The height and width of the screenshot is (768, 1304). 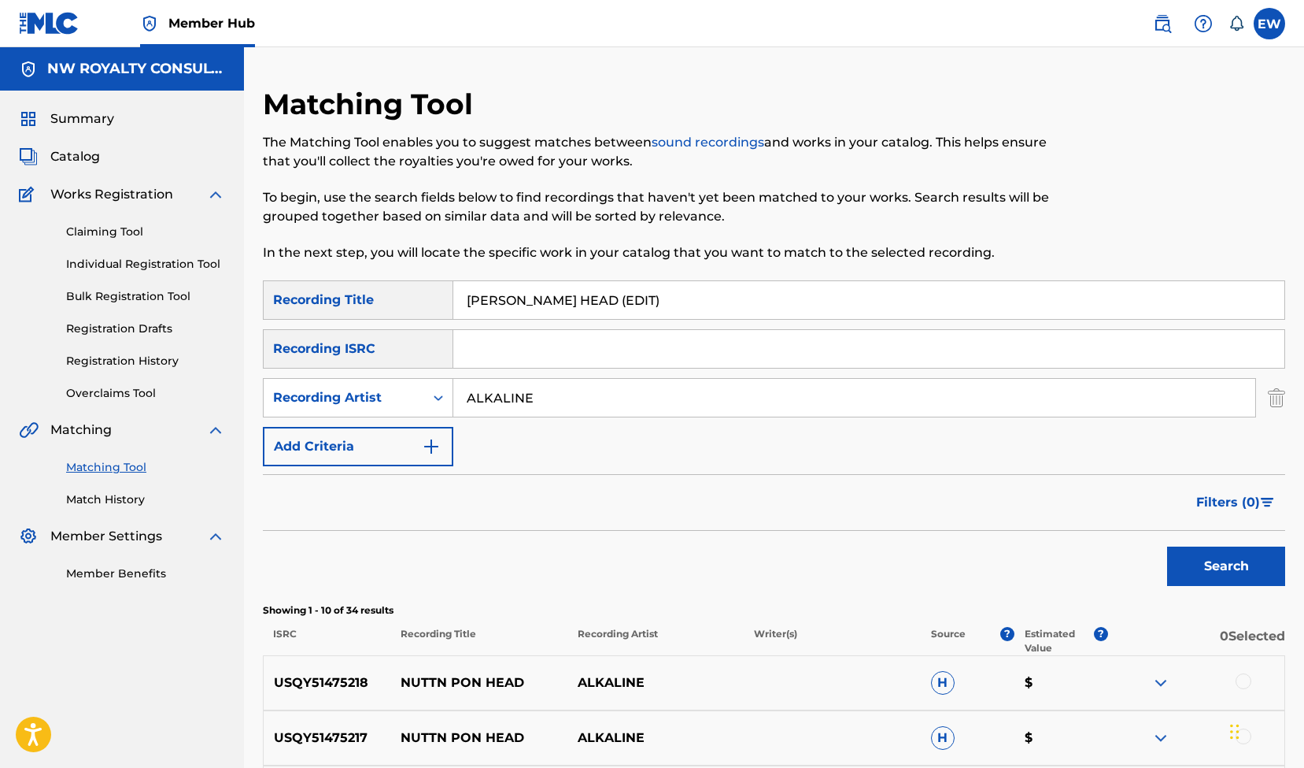 What do you see at coordinates (49, 23) in the screenshot?
I see `img: MLC Logo` at bounding box center [49, 23].